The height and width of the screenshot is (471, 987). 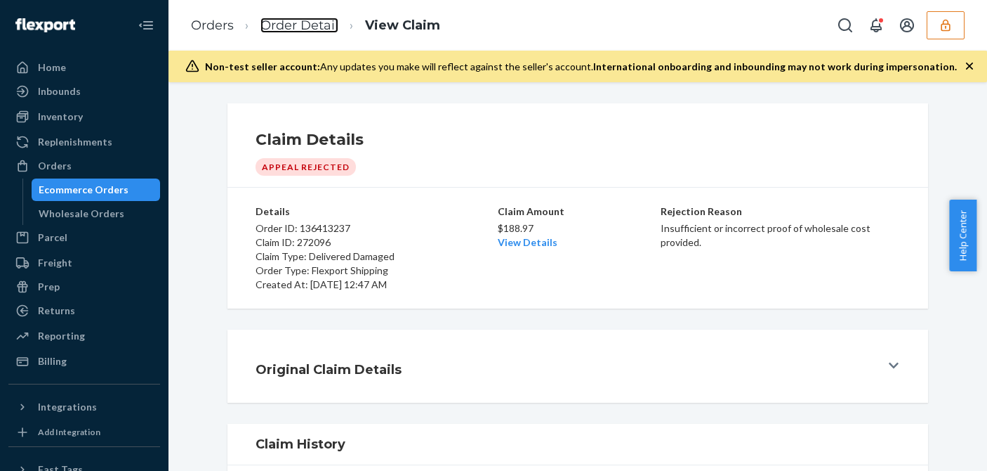 What do you see at coordinates (84, 237) in the screenshot?
I see `a: Parcel` at bounding box center [84, 237].